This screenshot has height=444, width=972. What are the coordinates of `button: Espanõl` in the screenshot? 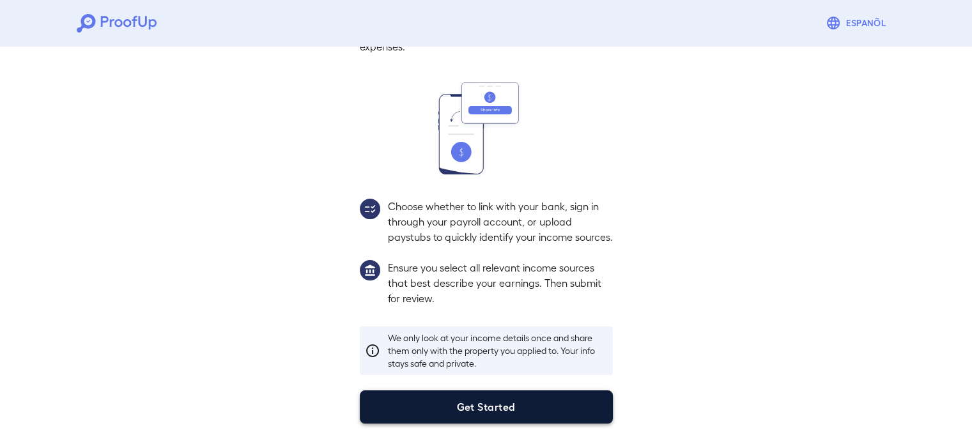 It's located at (858, 23).